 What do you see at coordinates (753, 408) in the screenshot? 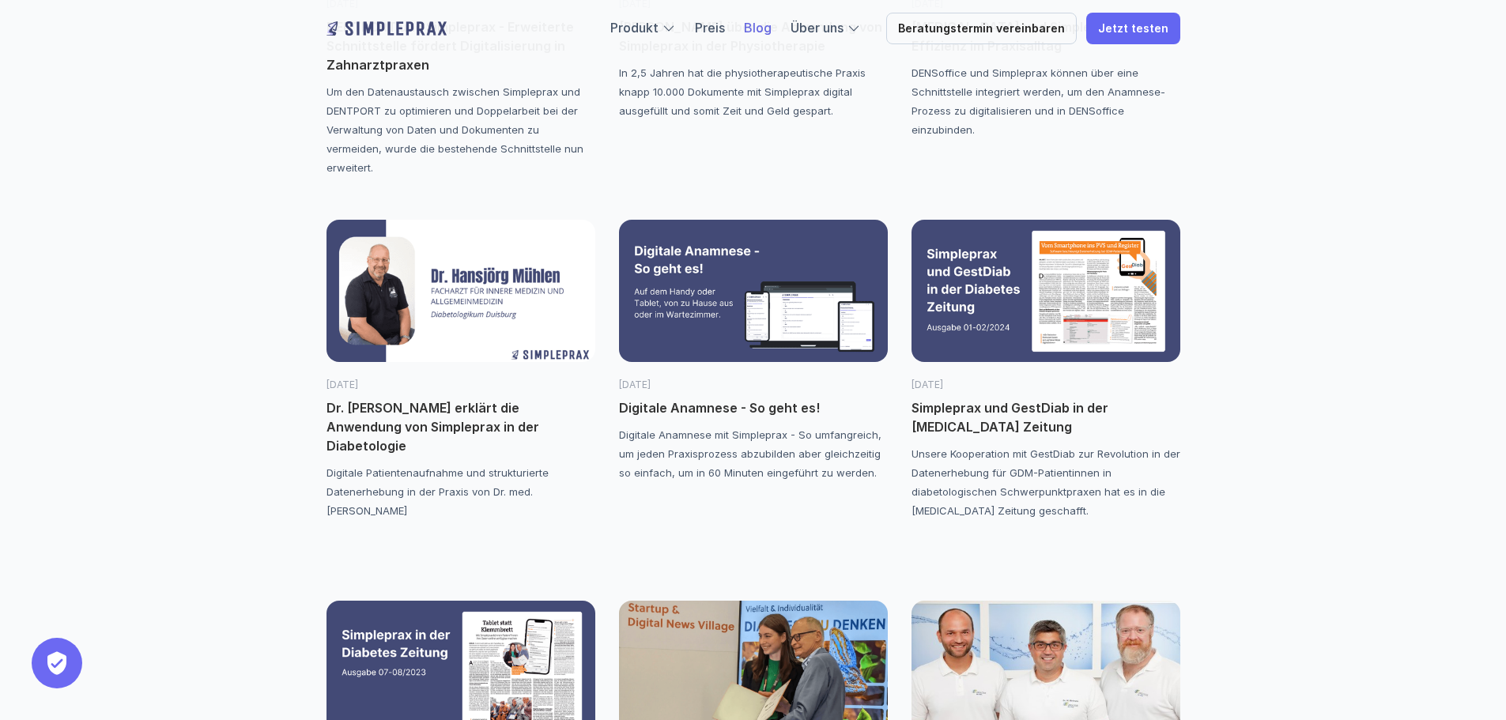
I see `p: Digitale Anamnese - So geht es!` at bounding box center [753, 408].